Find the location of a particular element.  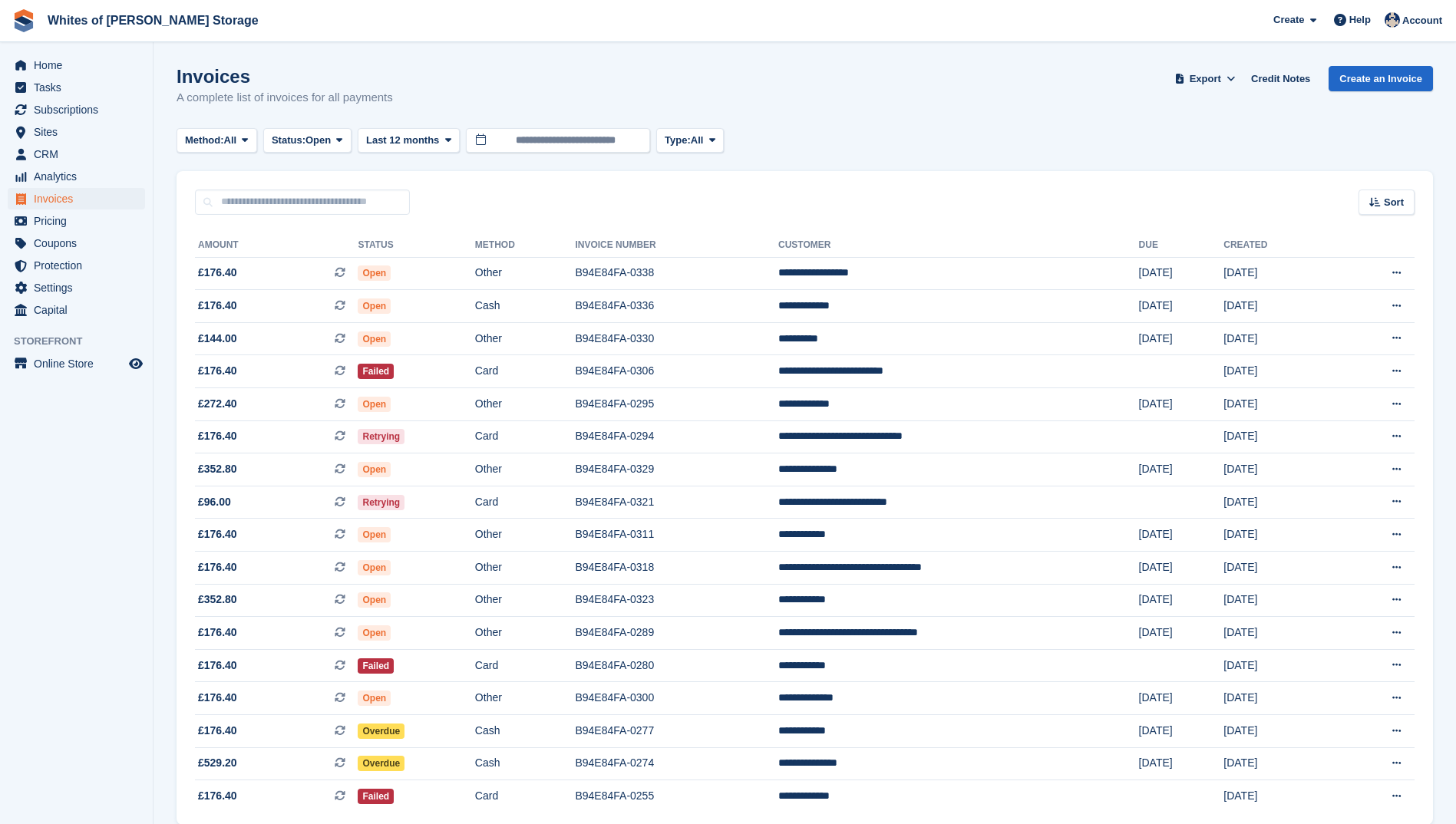

img: Wendy is located at coordinates (1392, 20).